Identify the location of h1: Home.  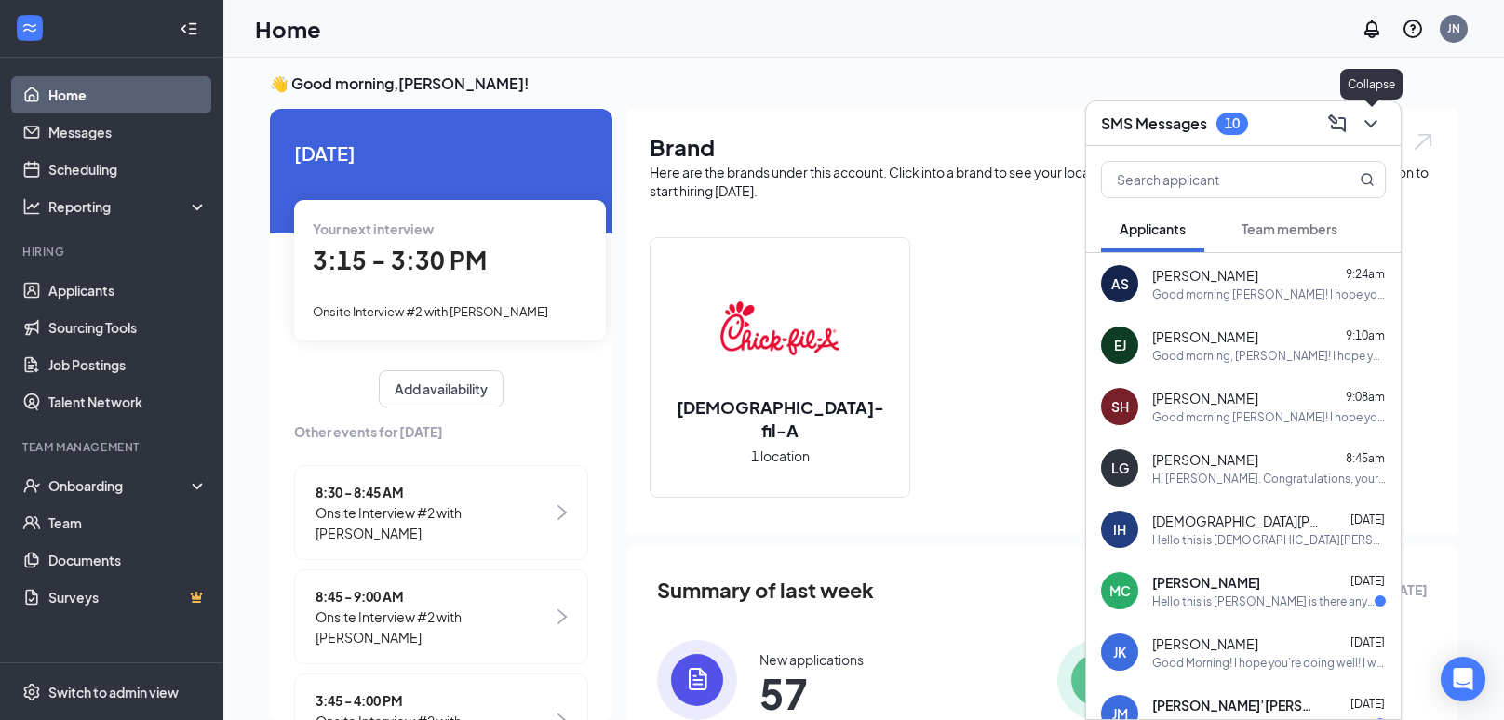
(287, 29).